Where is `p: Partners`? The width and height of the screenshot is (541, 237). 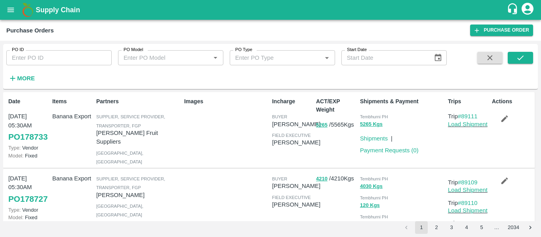 p: Partners is located at coordinates (139, 101).